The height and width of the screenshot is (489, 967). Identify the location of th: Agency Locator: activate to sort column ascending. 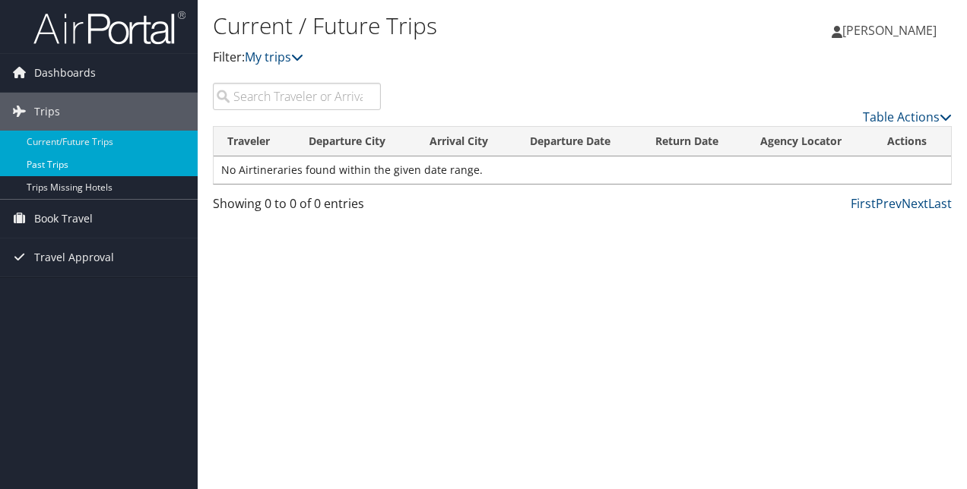
(809, 141).